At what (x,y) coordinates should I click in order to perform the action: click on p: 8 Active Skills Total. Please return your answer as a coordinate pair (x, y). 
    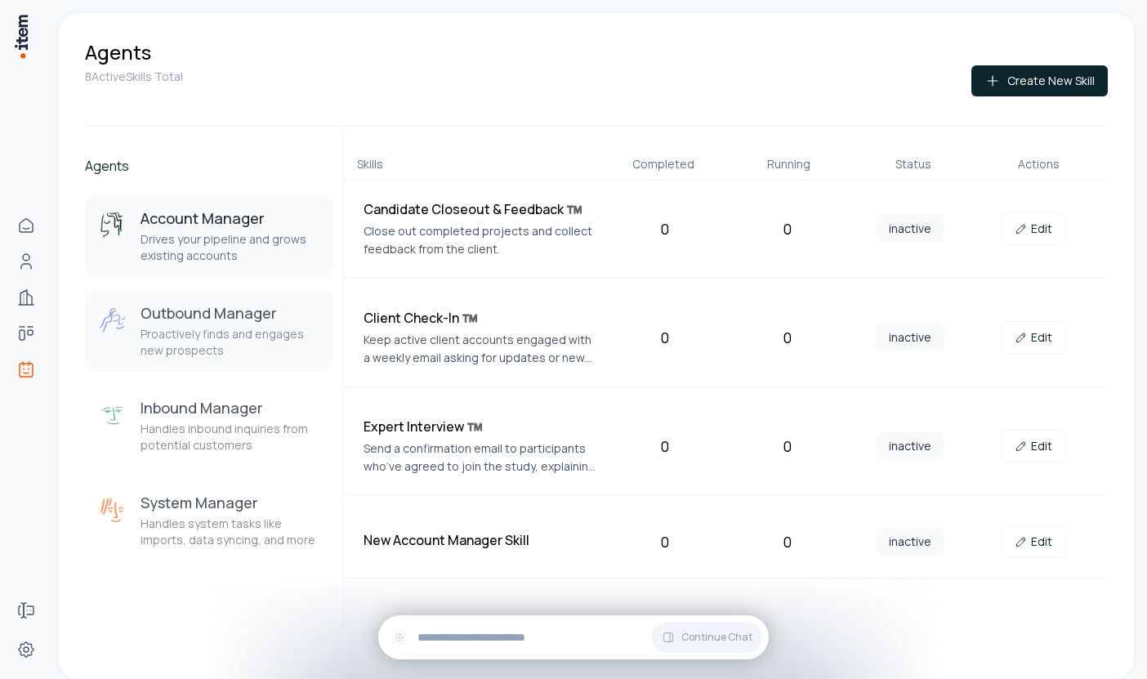
    Looking at the image, I should click on (134, 77).